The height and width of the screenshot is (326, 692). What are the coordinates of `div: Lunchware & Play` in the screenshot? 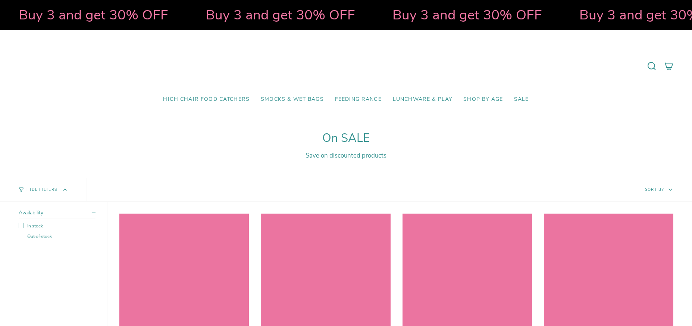 It's located at (422, 99).